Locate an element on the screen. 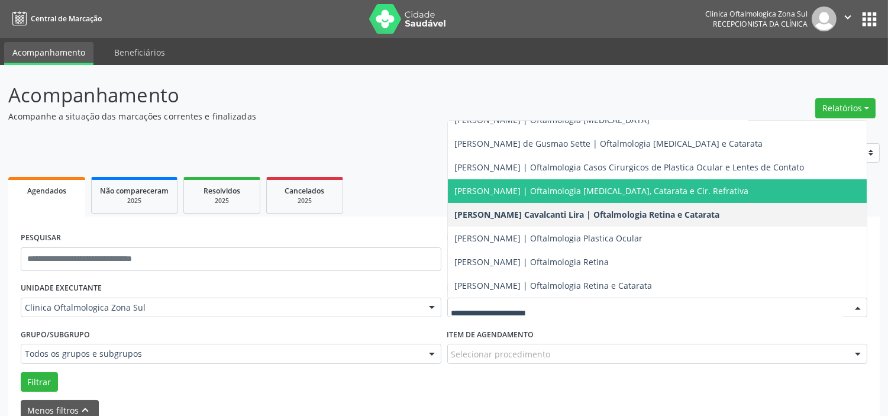 The width and height of the screenshot is (888, 416). a: Central de Marcação is located at coordinates (55, 18).